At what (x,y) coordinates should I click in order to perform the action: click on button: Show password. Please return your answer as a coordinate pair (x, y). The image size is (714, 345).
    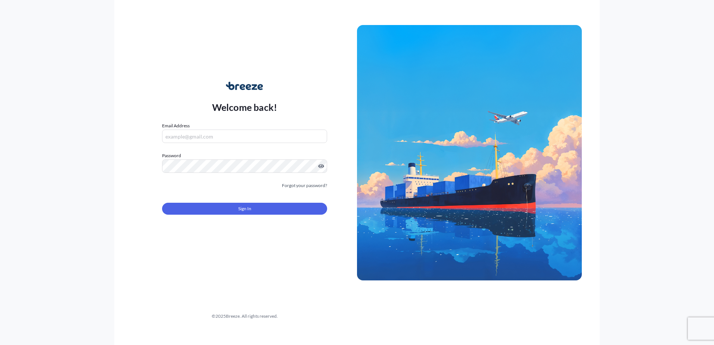
    Looking at the image, I should click on (321, 166).